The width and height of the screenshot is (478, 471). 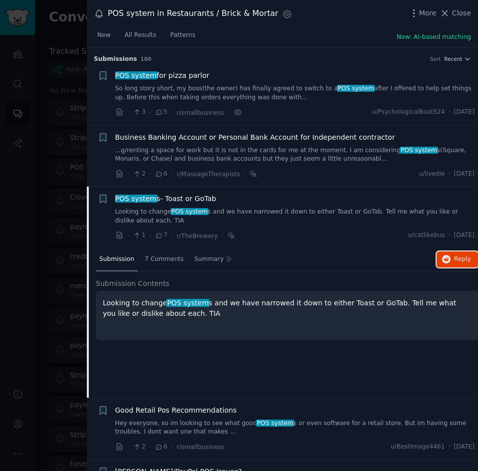 What do you see at coordinates (423, 13) in the screenshot?
I see `button: More` at bounding box center [423, 13].